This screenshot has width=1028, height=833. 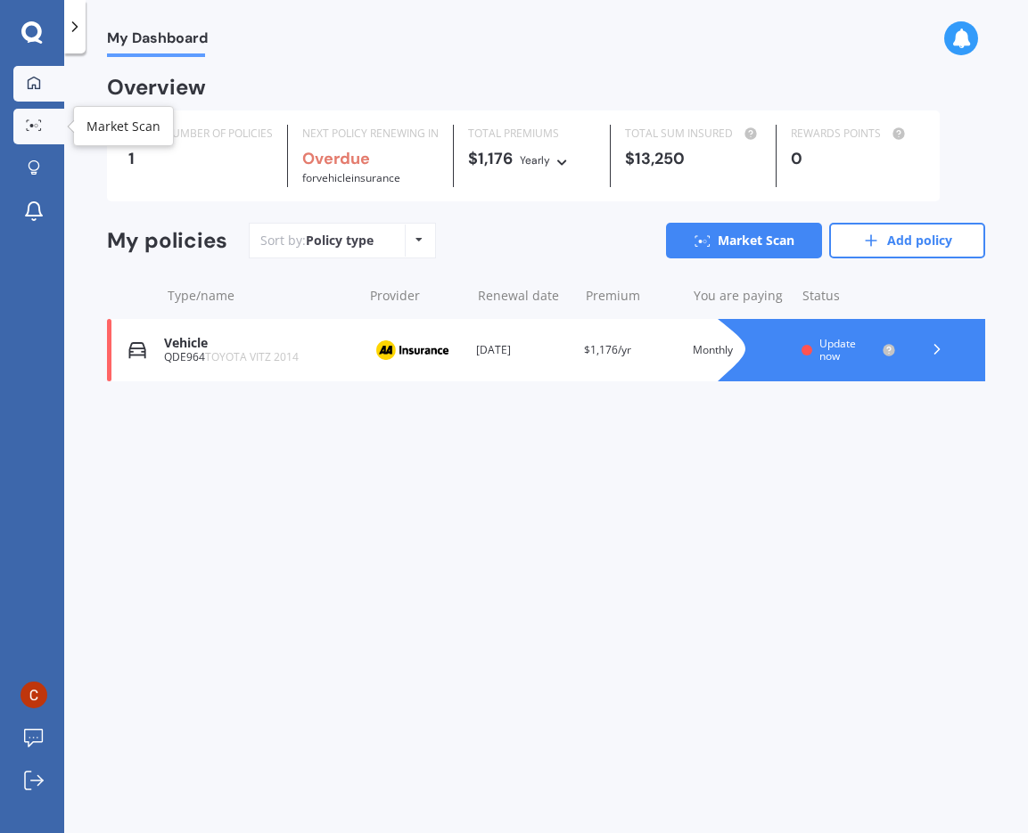 I want to click on div: Provider, so click(x=416, y=296).